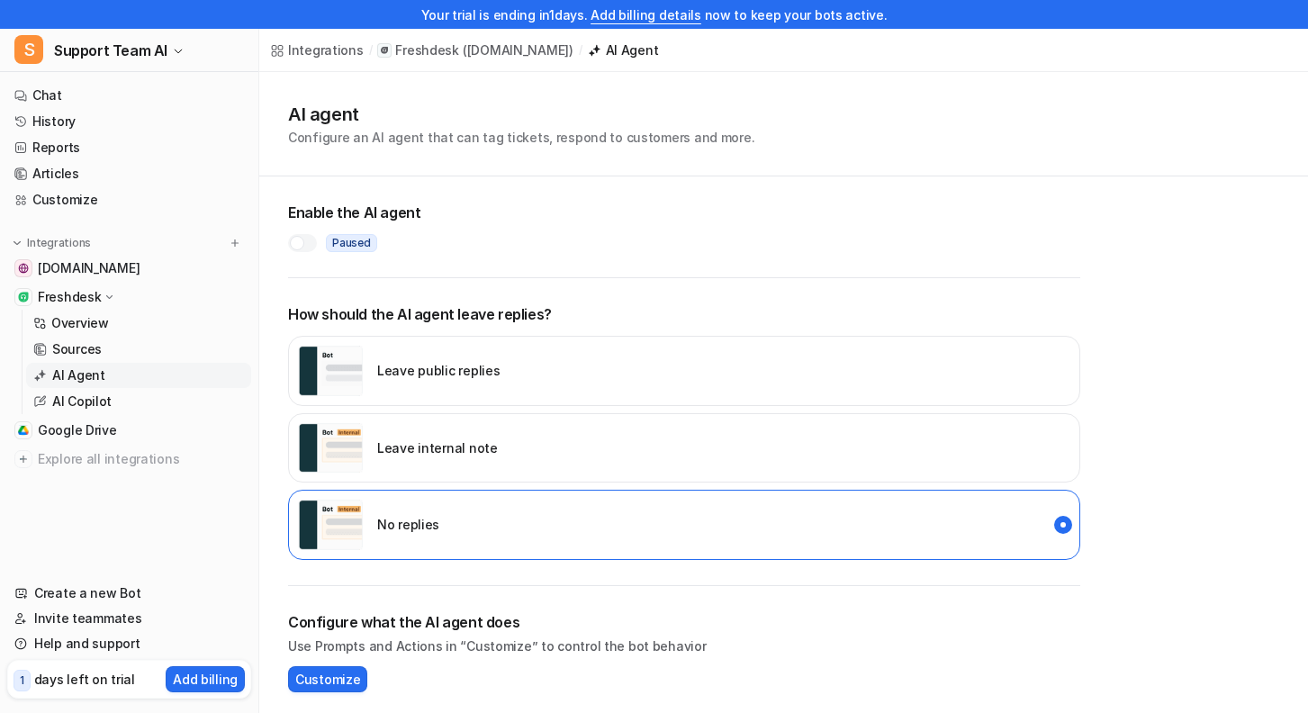 This screenshot has height=713, width=1308. I want to click on a: Help and support, so click(129, 644).